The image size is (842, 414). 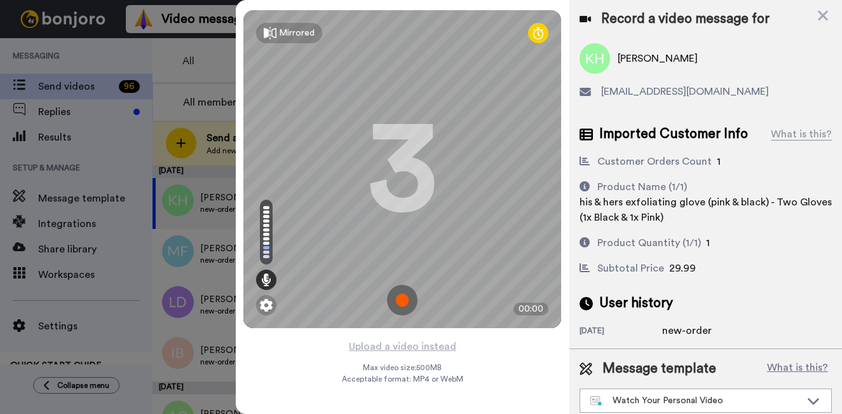 I want to click on span: Message template, so click(x=659, y=369).